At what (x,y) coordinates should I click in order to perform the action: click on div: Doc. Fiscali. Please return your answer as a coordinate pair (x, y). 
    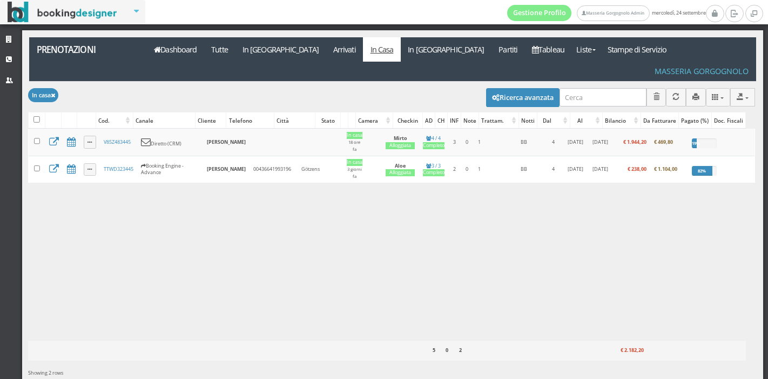
    Looking at the image, I should click on (729, 120).